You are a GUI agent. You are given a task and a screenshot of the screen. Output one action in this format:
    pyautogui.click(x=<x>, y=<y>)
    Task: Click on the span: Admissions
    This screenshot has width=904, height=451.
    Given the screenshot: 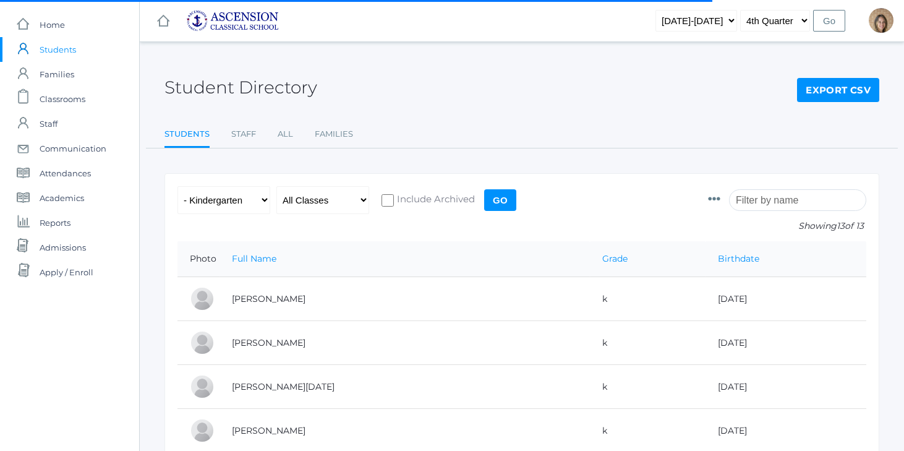 What is the action you would take?
    pyautogui.click(x=62, y=247)
    